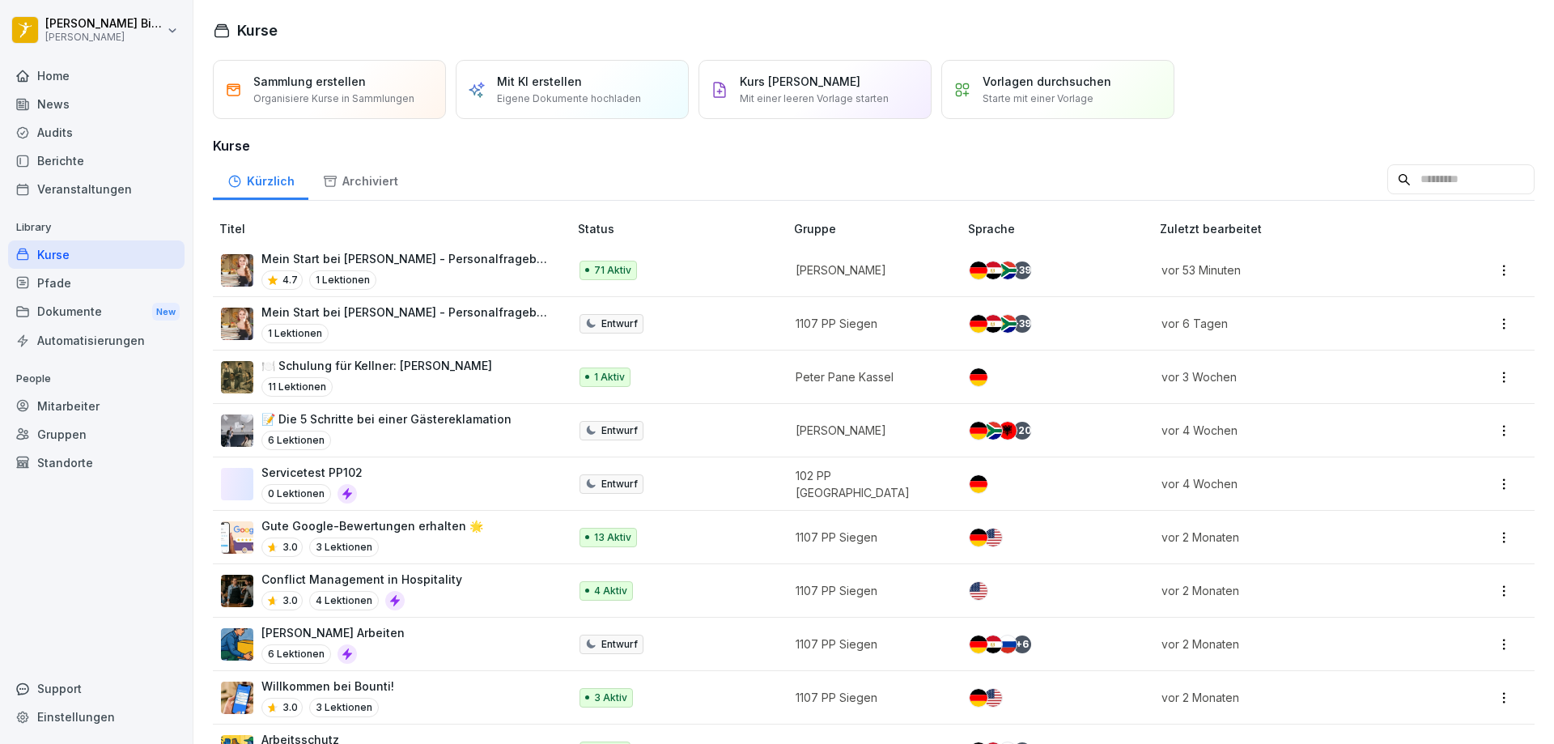 The image size is (1554, 744). What do you see at coordinates (877, 228) in the screenshot?
I see `p: Gruppe` at bounding box center [877, 228].